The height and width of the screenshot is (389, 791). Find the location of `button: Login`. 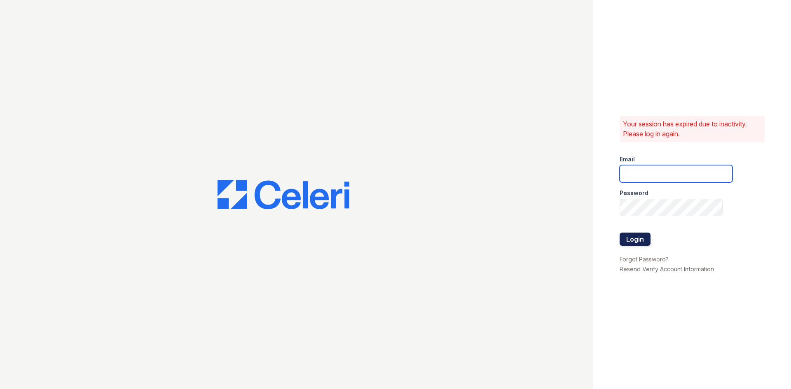

button: Login is located at coordinates (634, 239).